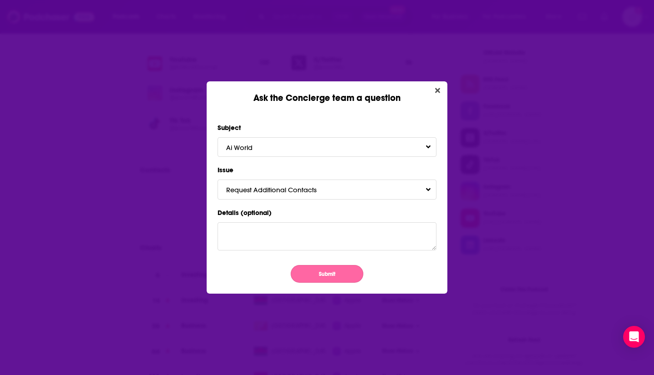  What do you see at coordinates (280, 189) in the screenshot?
I see `span: Request Additional Contacts` at bounding box center [280, 189].